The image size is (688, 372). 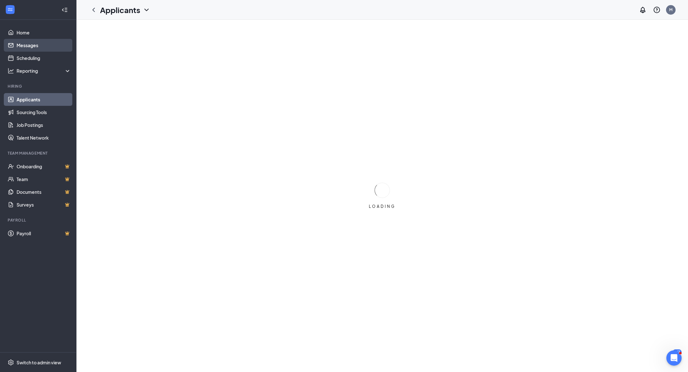 I want to click on a: TeamCrown, so click(x=44, y=179).